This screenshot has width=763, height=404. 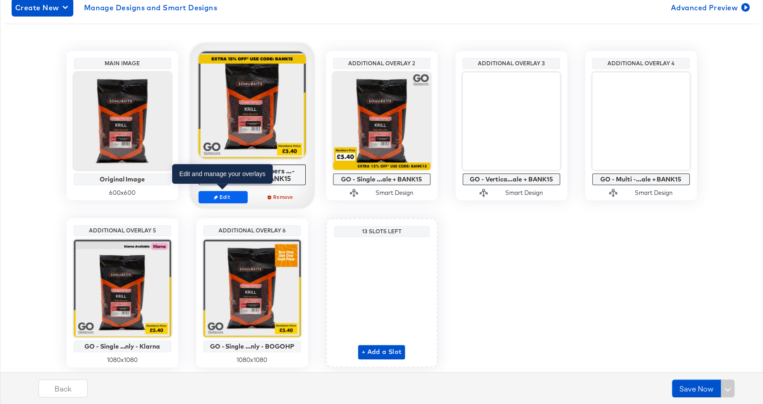 I want to click on span: Advanced Preview, so click(x=709, y=8).